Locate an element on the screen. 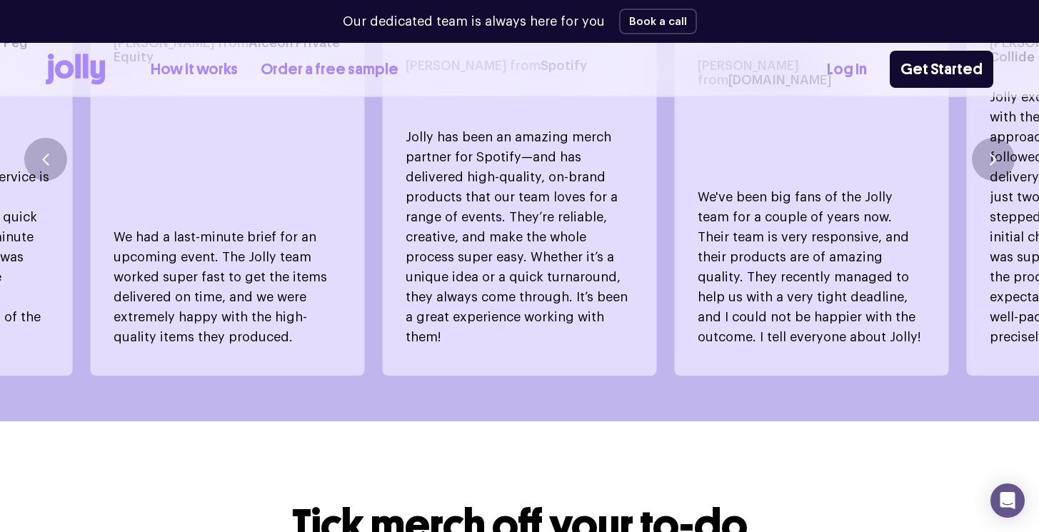  p: We had a last-minute brief for an upcoming event. The Jolly team worked super fast to get the ite... is located at coordinates (228, 287).